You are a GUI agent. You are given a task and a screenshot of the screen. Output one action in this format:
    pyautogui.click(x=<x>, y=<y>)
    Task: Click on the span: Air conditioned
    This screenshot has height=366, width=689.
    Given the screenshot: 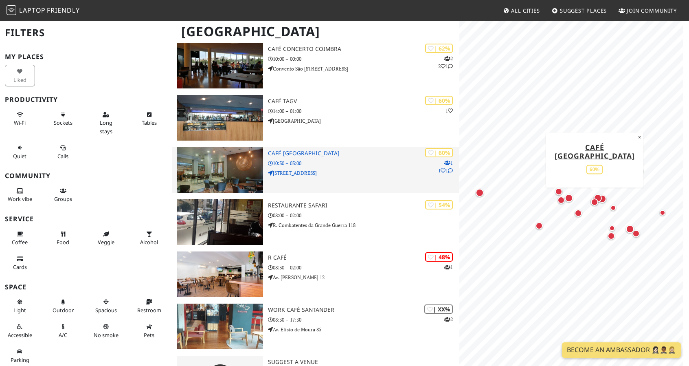 What is the action you would take?
    pyautogui.click(x=63, y=335)
    